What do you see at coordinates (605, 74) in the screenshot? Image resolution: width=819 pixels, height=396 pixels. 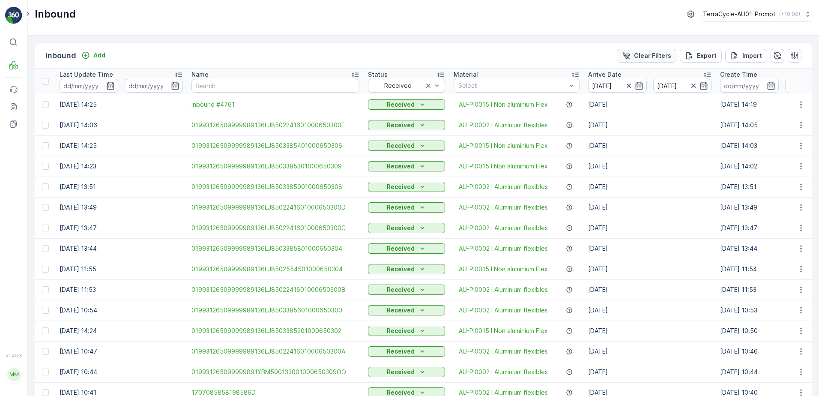 I see `p: Arrive Date` at bounding box center [605, 74].